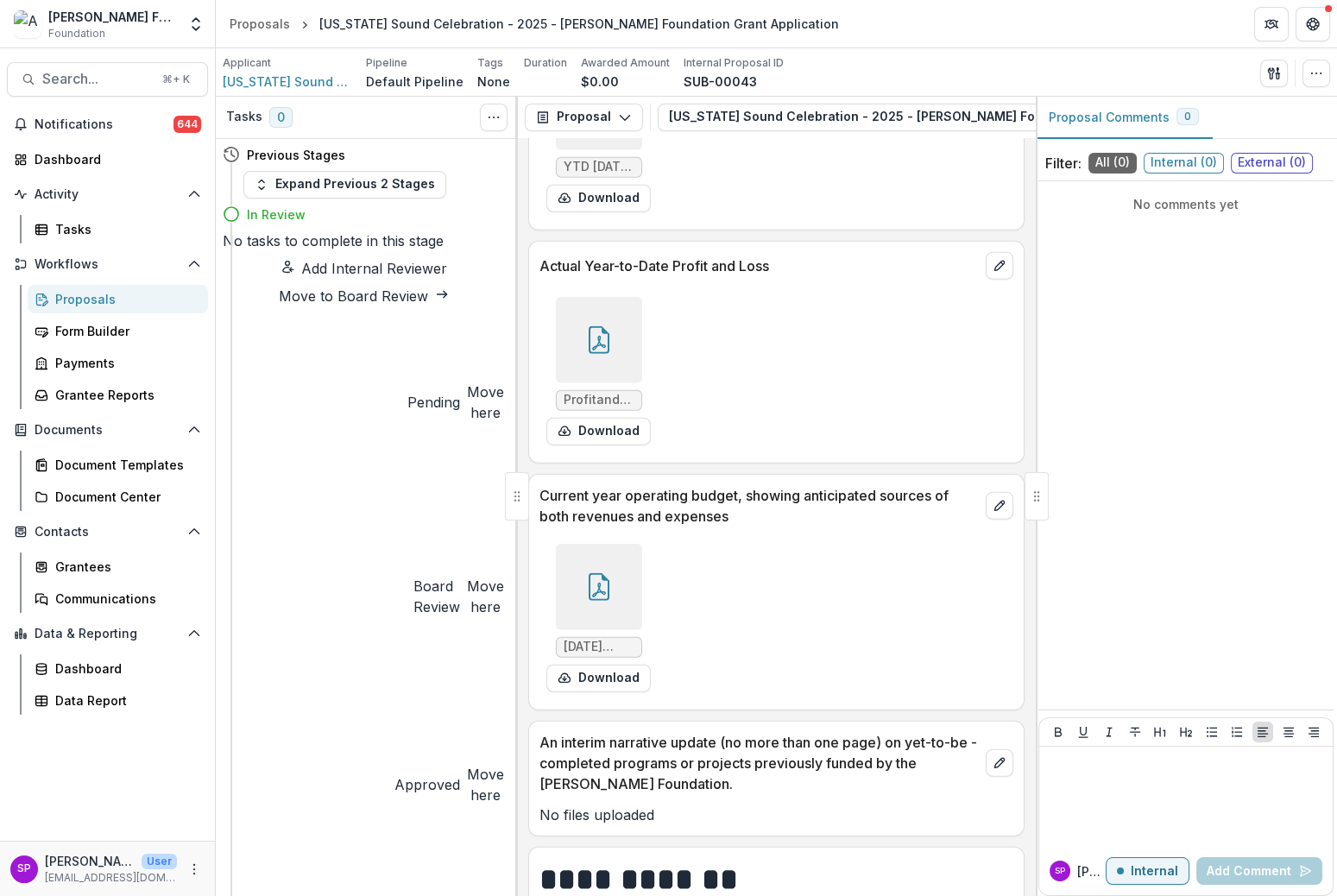 This screenshot has height=896, width=1337. I want to click on p: None, so click(494, 81).